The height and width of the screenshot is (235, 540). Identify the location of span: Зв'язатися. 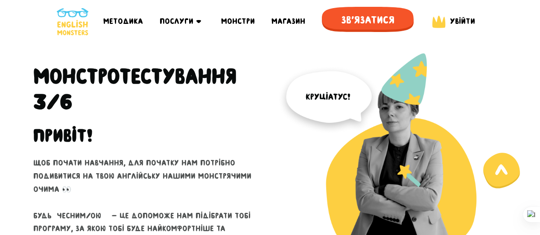
(367, 20).